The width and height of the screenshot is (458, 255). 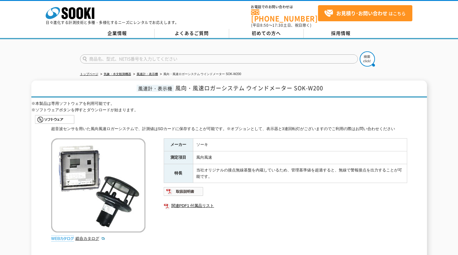 I want to click on td: 当社オリジナルの接点無線基盤を内蔵しているため、管理基準値を超過すると、無線で警報接点を出力することが可能です。, so click(x=299, y=173).